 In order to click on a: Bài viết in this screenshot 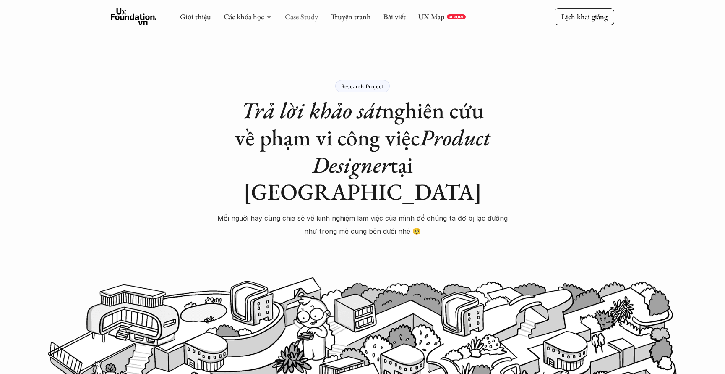, I will do `click(395, 16)`.